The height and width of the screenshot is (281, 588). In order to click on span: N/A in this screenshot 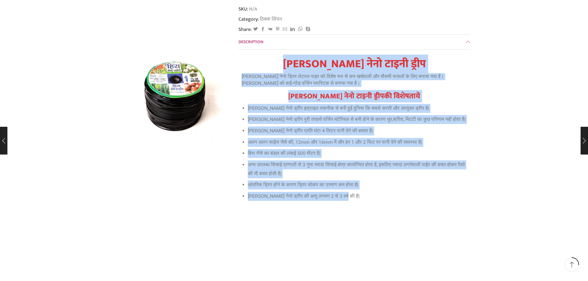, I will do `click(252, 9)`.